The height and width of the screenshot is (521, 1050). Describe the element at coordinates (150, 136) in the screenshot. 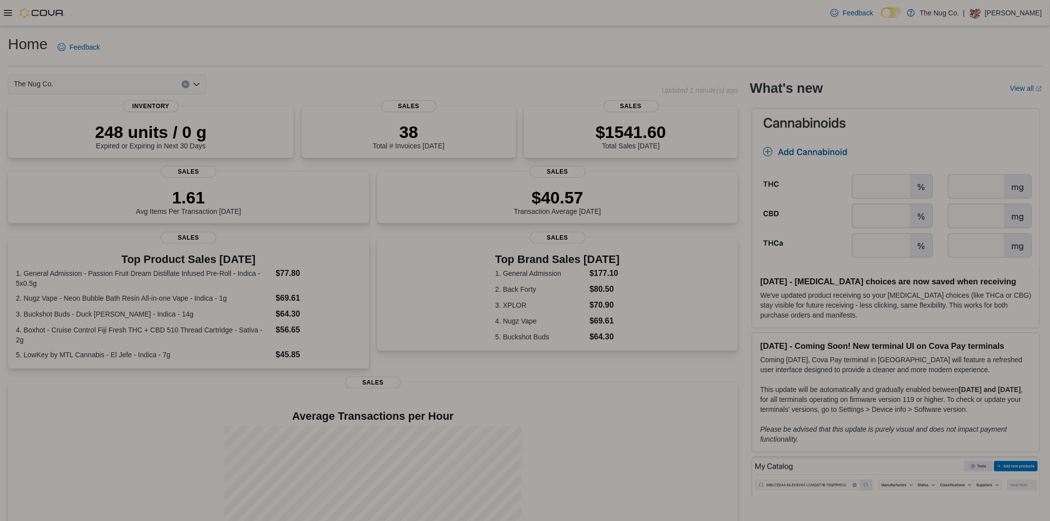

I see `div: Expired or Expiring in Next 30 Days` at that location.